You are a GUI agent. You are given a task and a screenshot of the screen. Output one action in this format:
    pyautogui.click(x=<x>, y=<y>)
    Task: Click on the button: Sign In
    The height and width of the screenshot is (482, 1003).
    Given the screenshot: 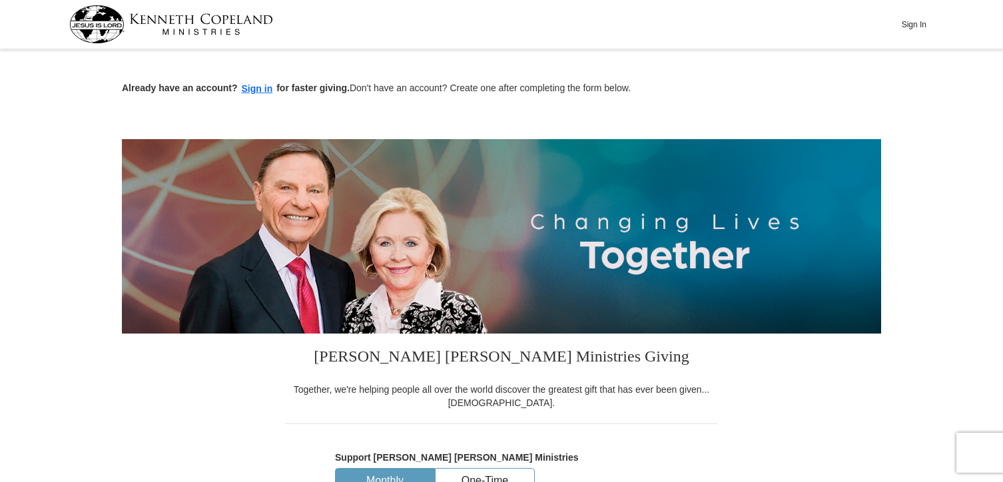 What is the action you would take?
    pyautogui.click(x=913, y=24)
    